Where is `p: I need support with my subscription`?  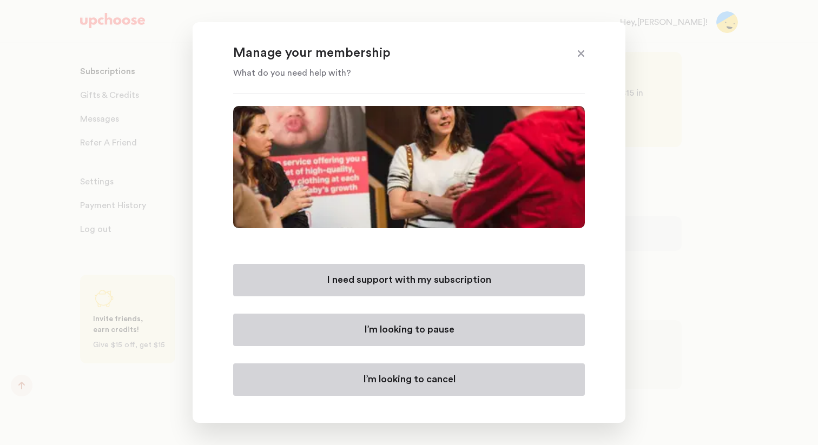
p: I need support with my subscription is located at coordinates (409, 280).